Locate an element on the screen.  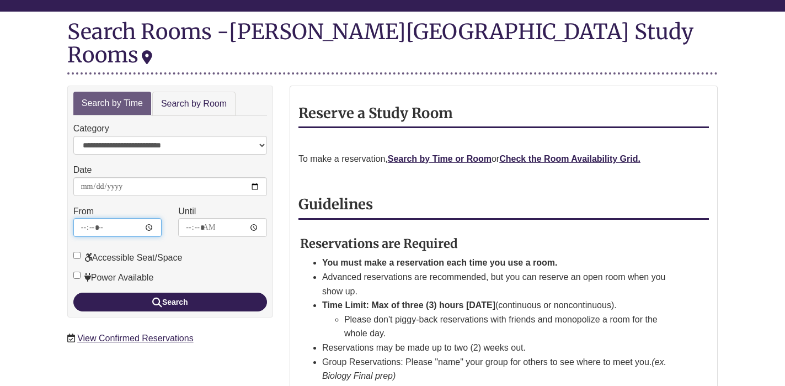
strong: Check the Room Availability Grid. is located at coordinates (570, 158).